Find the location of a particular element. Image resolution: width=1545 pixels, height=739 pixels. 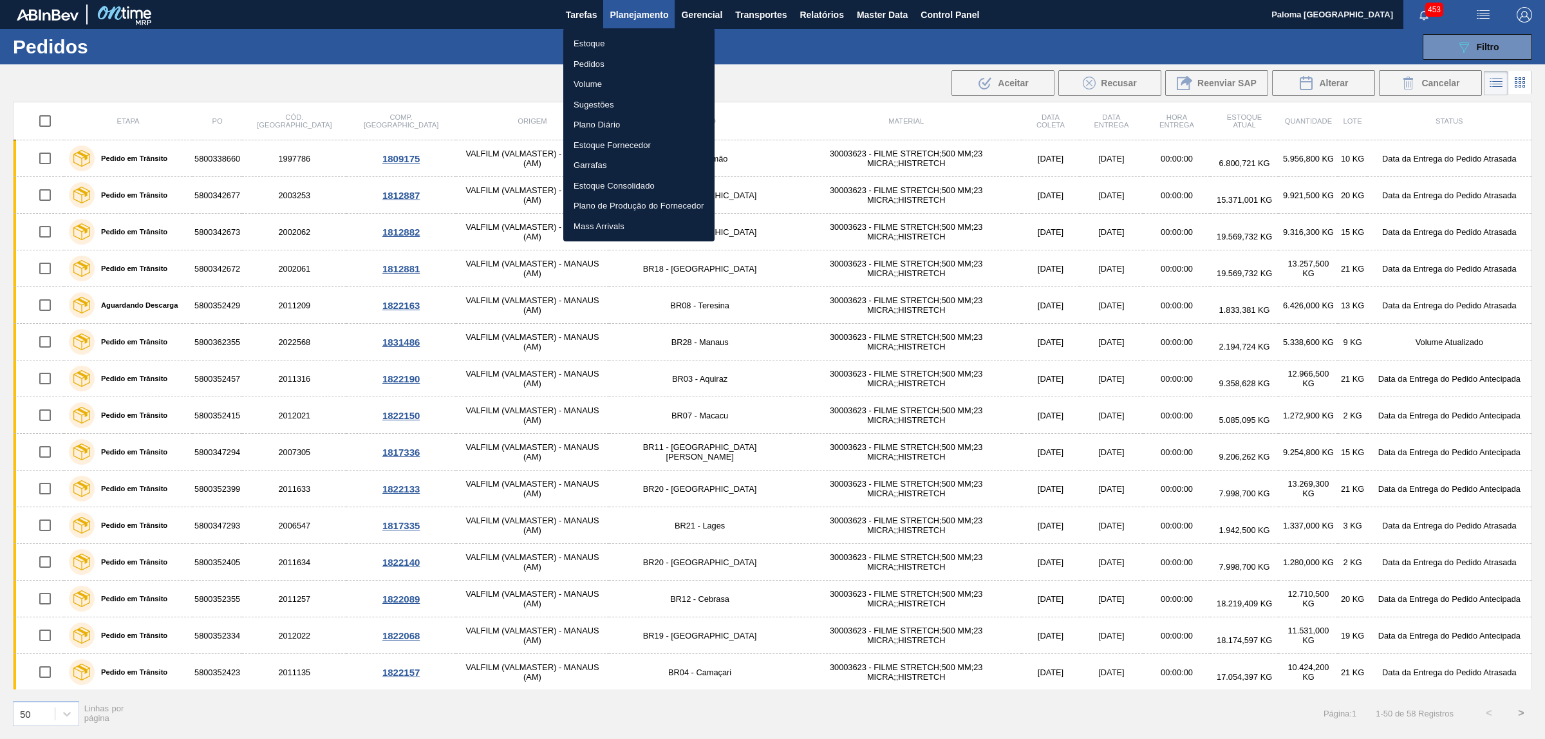

li: Volume is located at coordinates (639, 84).